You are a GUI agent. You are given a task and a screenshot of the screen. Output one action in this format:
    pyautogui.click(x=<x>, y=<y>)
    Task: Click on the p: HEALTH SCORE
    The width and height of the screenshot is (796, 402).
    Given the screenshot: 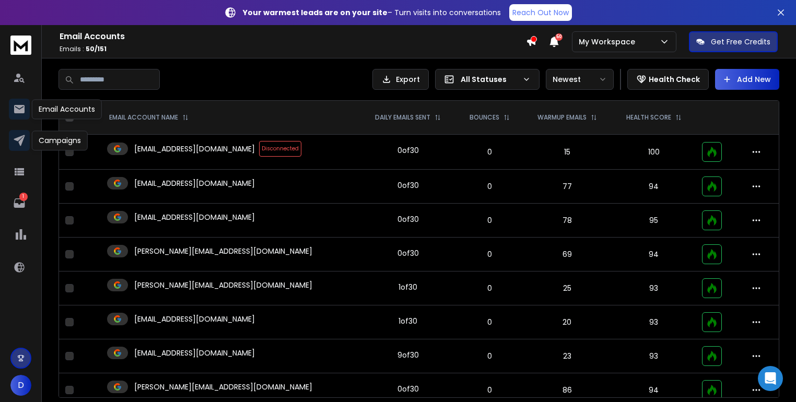 What is the action you would take?
    pyautogui.click(x=649, y=118)
    